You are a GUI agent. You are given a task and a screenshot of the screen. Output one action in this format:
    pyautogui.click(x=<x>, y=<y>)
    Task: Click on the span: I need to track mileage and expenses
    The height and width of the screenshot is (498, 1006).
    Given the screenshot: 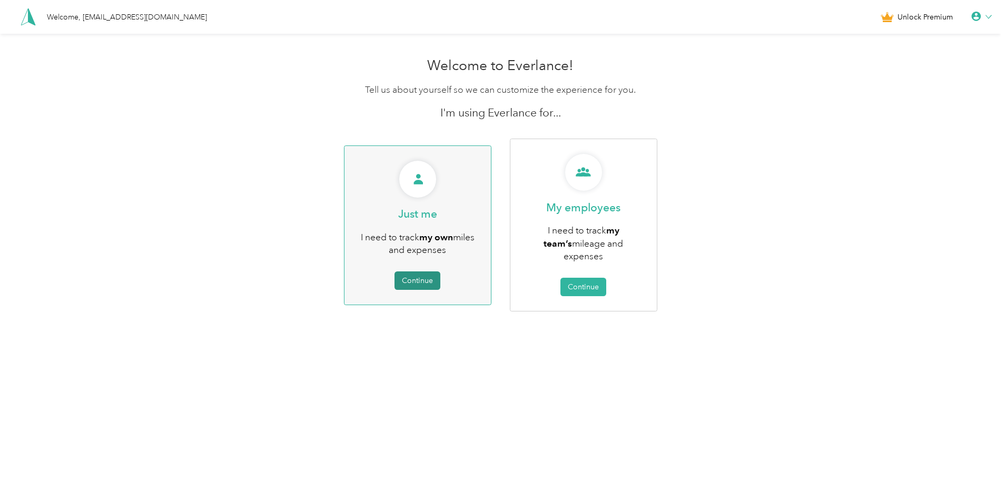 What is the action you would take?
    pyautogui.click(x=583, y=243)
    